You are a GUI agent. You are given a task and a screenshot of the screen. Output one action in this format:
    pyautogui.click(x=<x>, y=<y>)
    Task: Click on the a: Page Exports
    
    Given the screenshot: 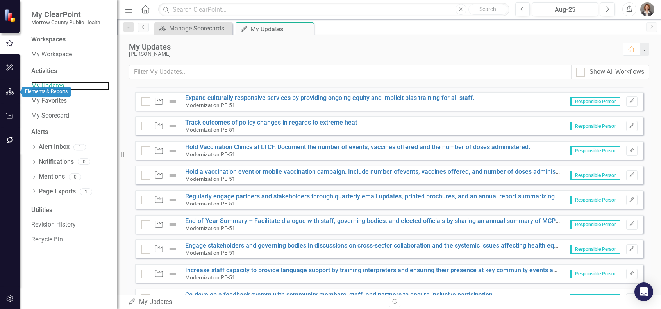 What is the action you would take?
    pyautogui.click(x=57, y=191)
    